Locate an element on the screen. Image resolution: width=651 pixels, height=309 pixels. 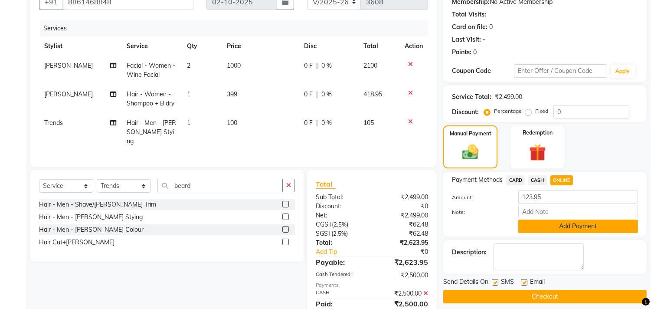
label: Amount: is located at coordinates (478, 197).